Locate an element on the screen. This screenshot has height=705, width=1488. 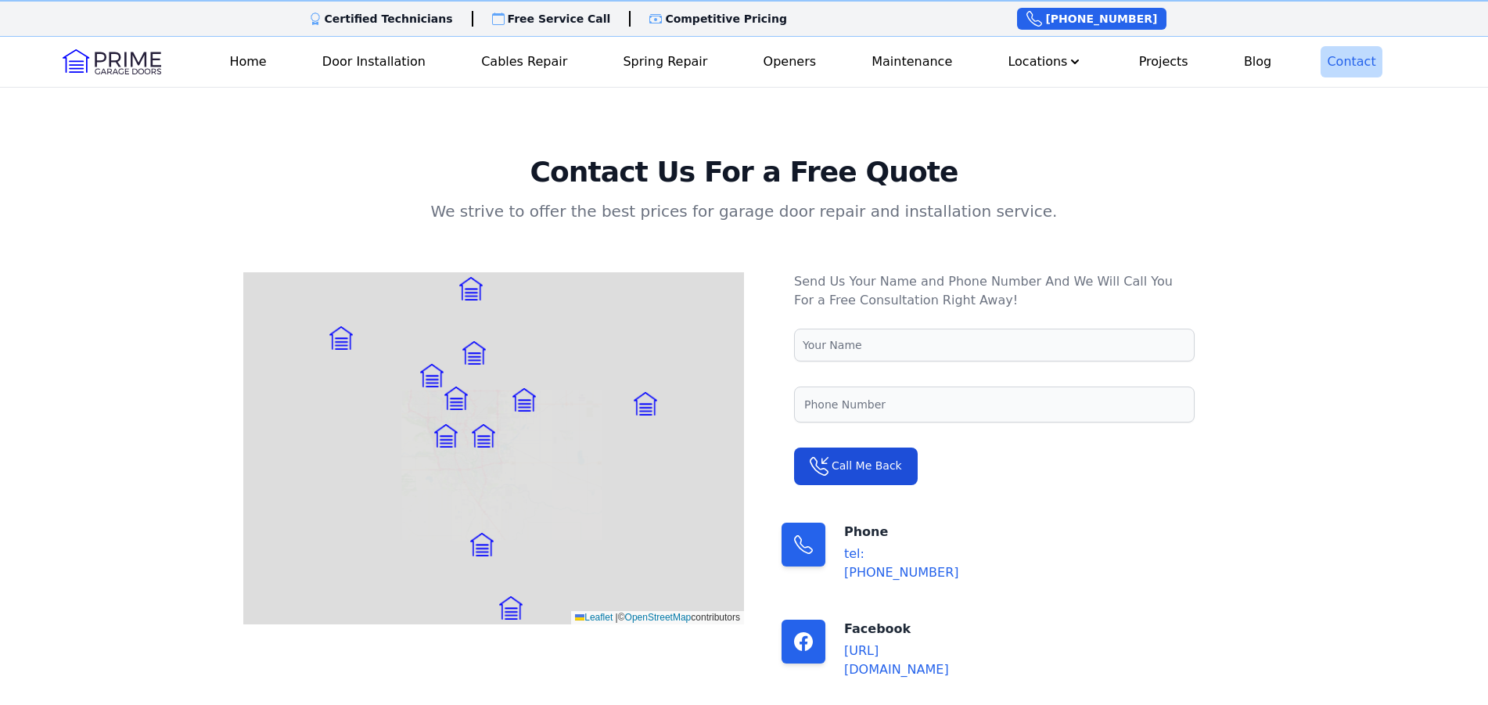
img: Logo is located at coordinates (112, 62).